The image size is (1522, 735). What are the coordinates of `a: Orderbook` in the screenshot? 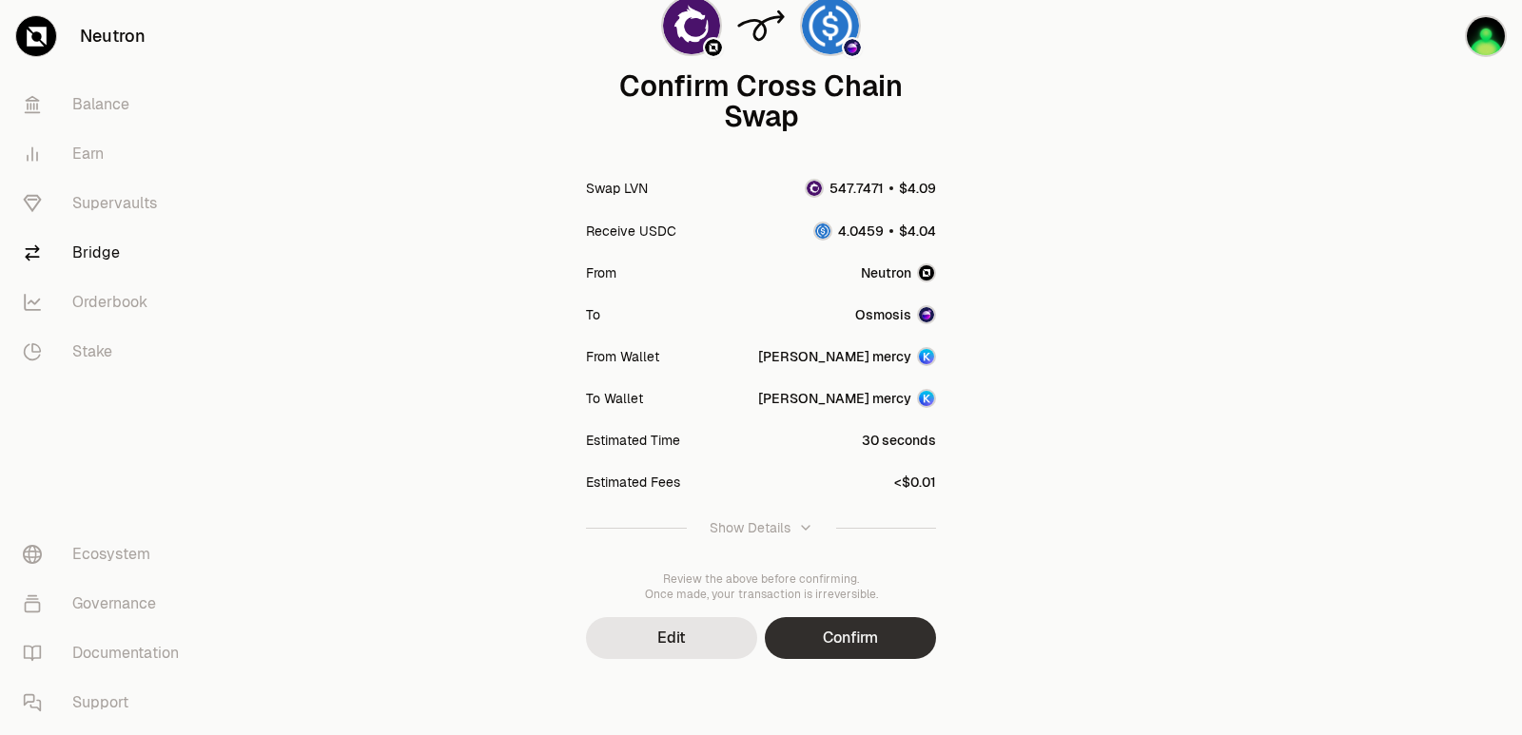 It's located at (107, 302).